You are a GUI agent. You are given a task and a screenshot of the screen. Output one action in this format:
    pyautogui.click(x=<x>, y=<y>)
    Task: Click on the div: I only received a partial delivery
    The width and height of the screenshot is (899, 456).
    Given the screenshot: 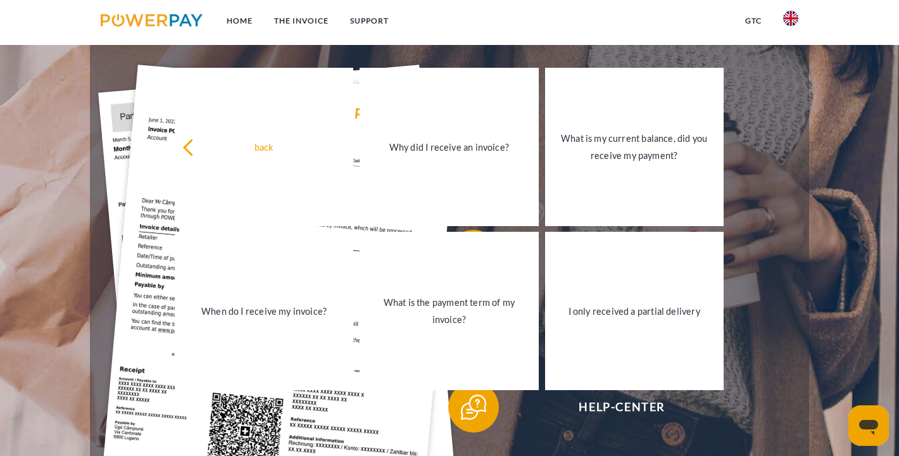 What is the action you would take?
    pyautogui.click(x=634, y=310)
    